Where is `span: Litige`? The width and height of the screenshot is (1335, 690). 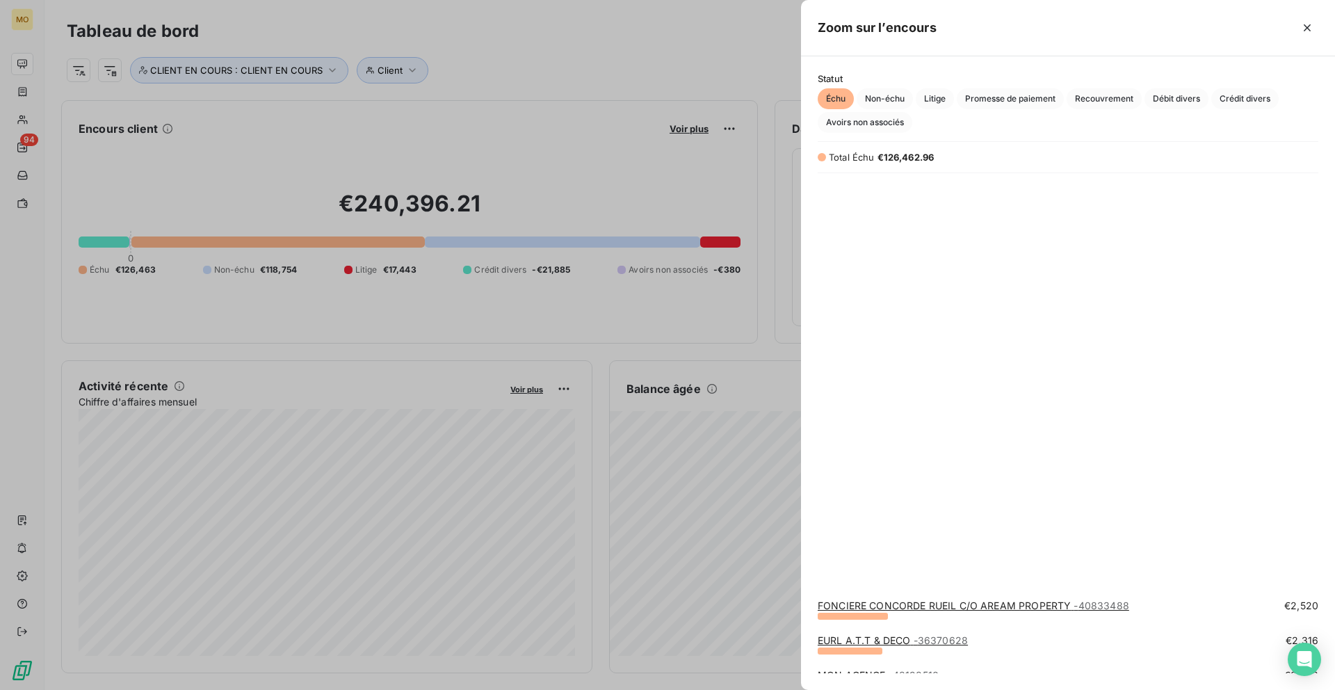 span: Litige is located at coordinates (934, 99).